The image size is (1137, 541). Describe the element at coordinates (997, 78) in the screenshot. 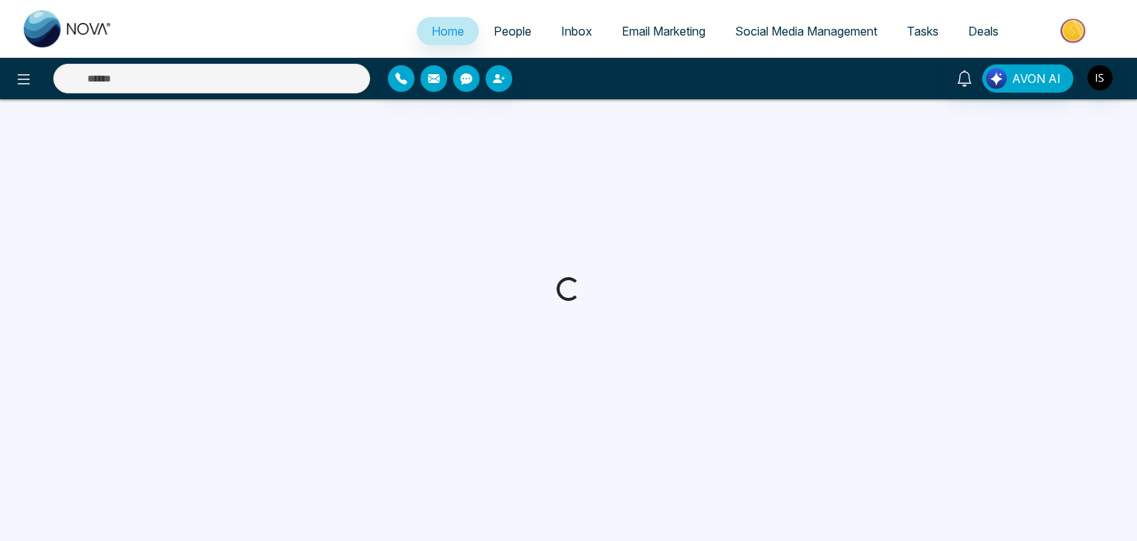

I see `img: Lead Flow` at that location.